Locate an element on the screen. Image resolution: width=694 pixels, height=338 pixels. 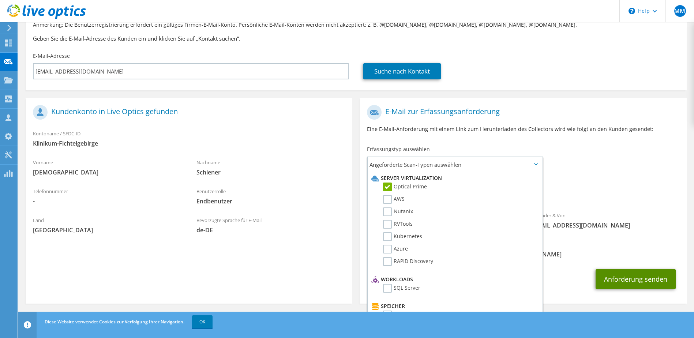
span: Diese Website verwendet Cookies zur Verfolgung Ihrer Navigation. is located at coordinates (115, 322).